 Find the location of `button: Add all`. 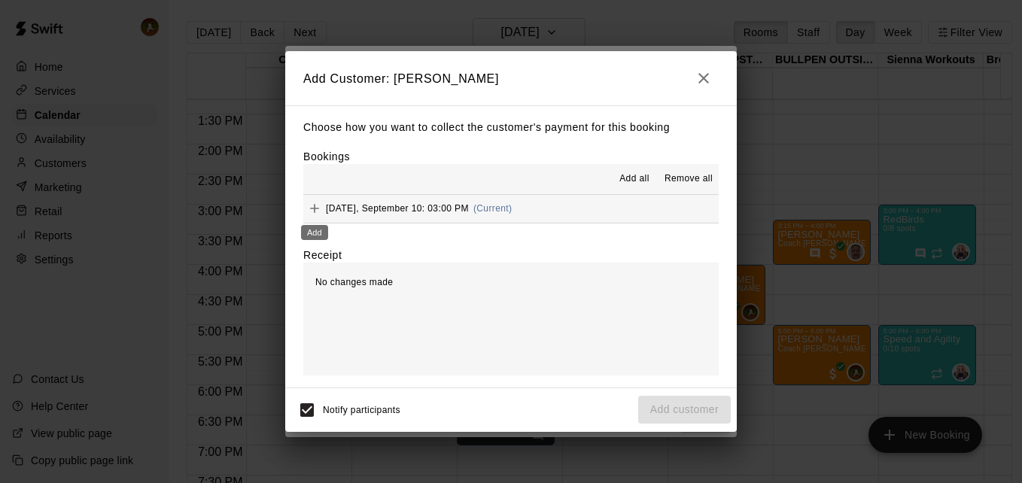

button: Add all is located at coordinates (634, 179).